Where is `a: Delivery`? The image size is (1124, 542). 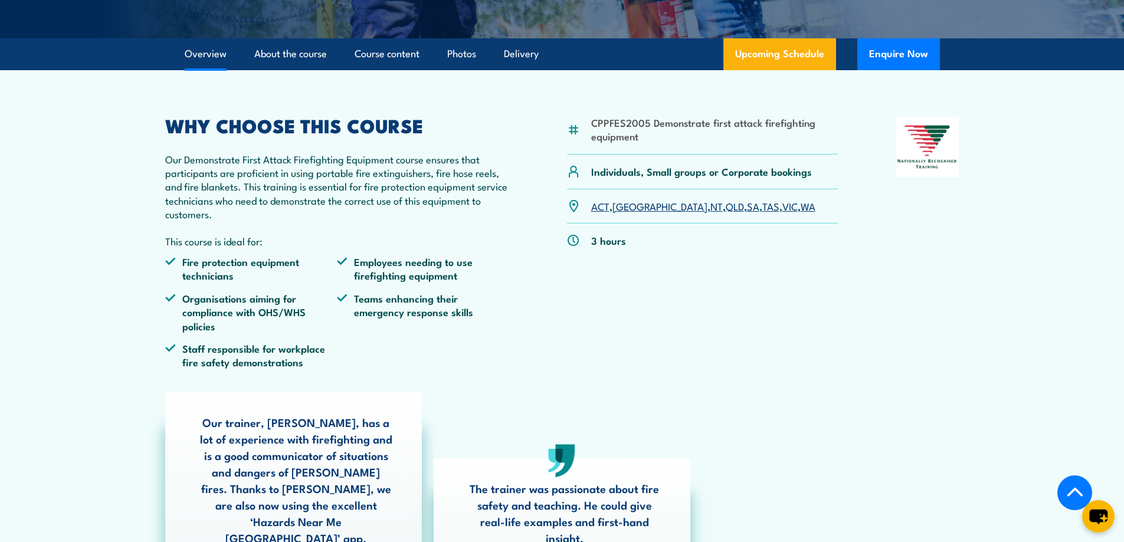 a: Delivery is located at coordinates (521, 54).